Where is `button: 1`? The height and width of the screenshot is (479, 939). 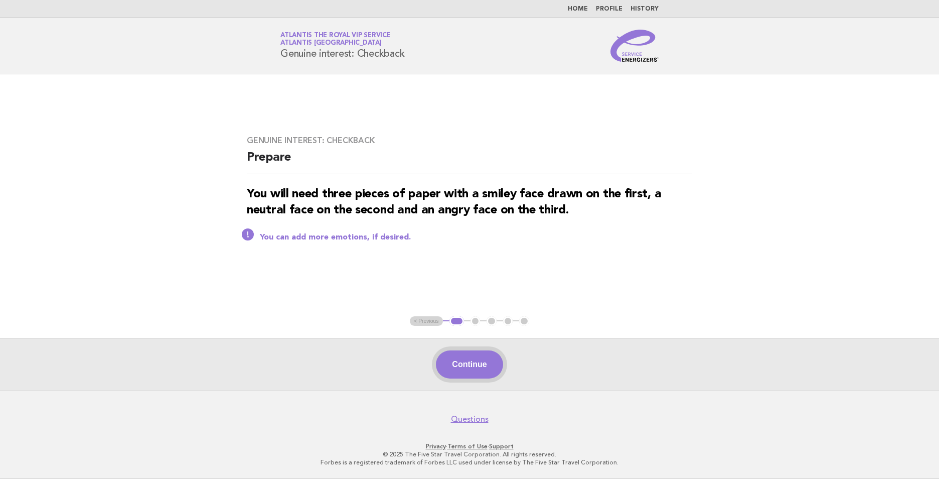
button: 1 is located at coordinates (457, 321).